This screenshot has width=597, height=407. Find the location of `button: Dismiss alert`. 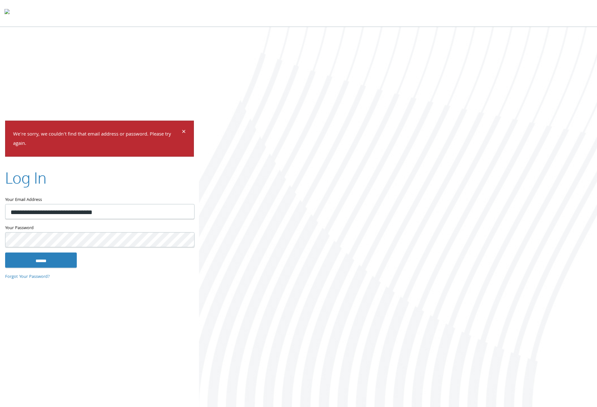

button: Dismiss alert is located at coordinates (184, 133).